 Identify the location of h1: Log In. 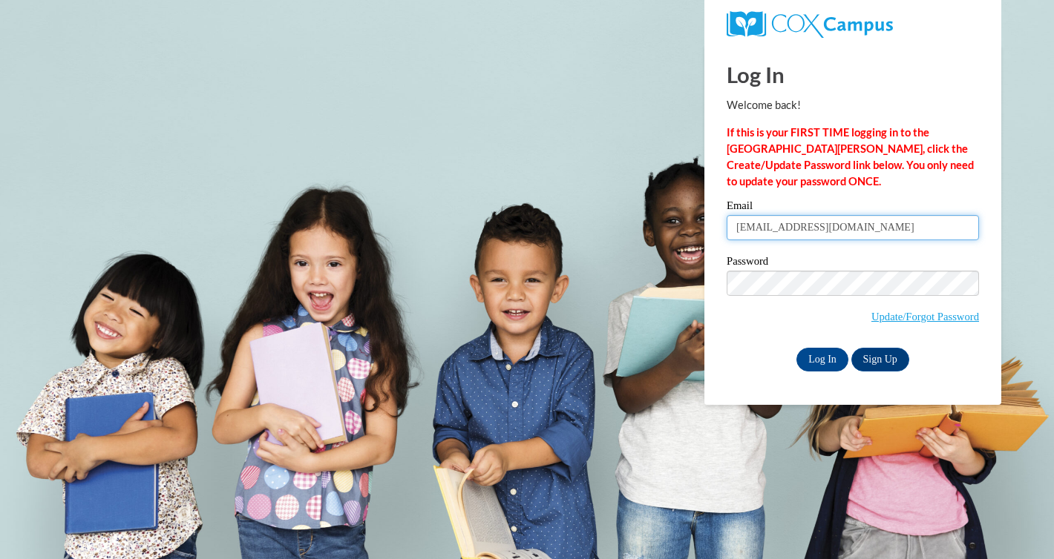
(853, 74).